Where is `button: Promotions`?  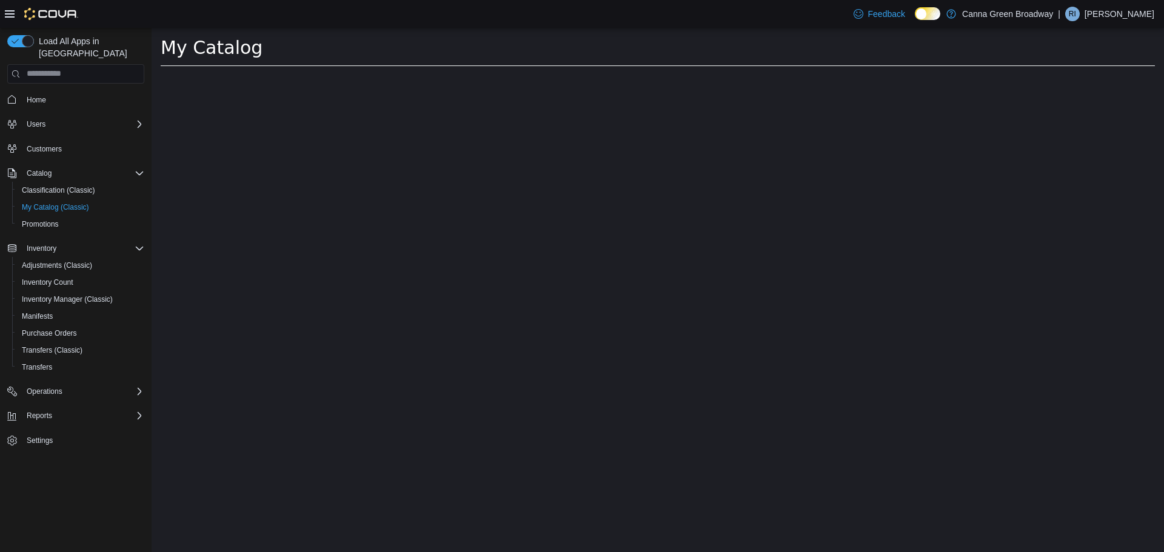 button: Promotions is located at coordinates (81, 224).